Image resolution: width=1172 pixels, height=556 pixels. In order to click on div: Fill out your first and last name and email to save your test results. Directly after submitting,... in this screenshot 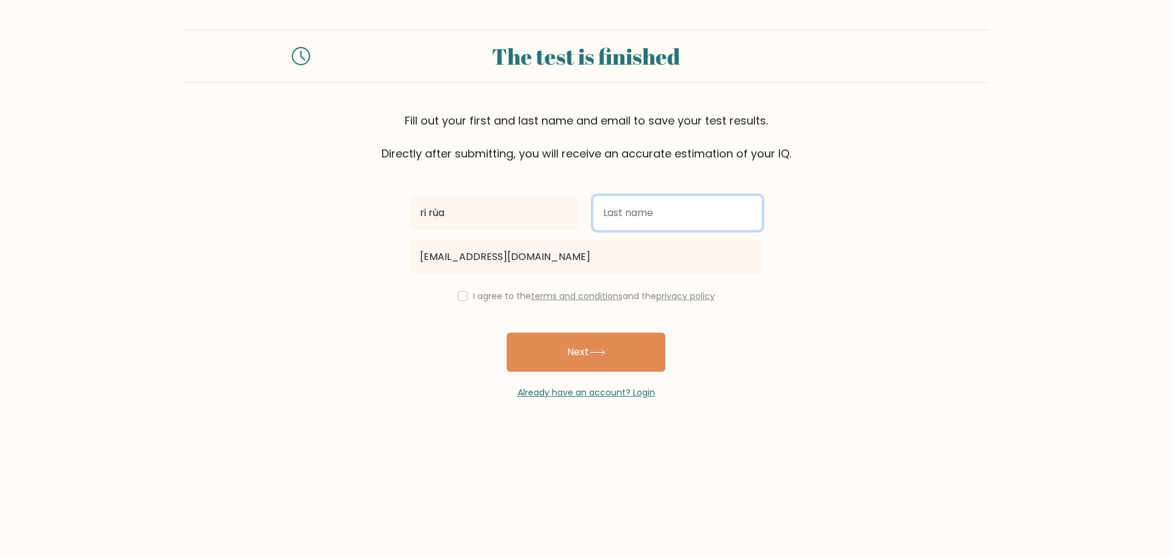, I will do `click(586, 137)`.